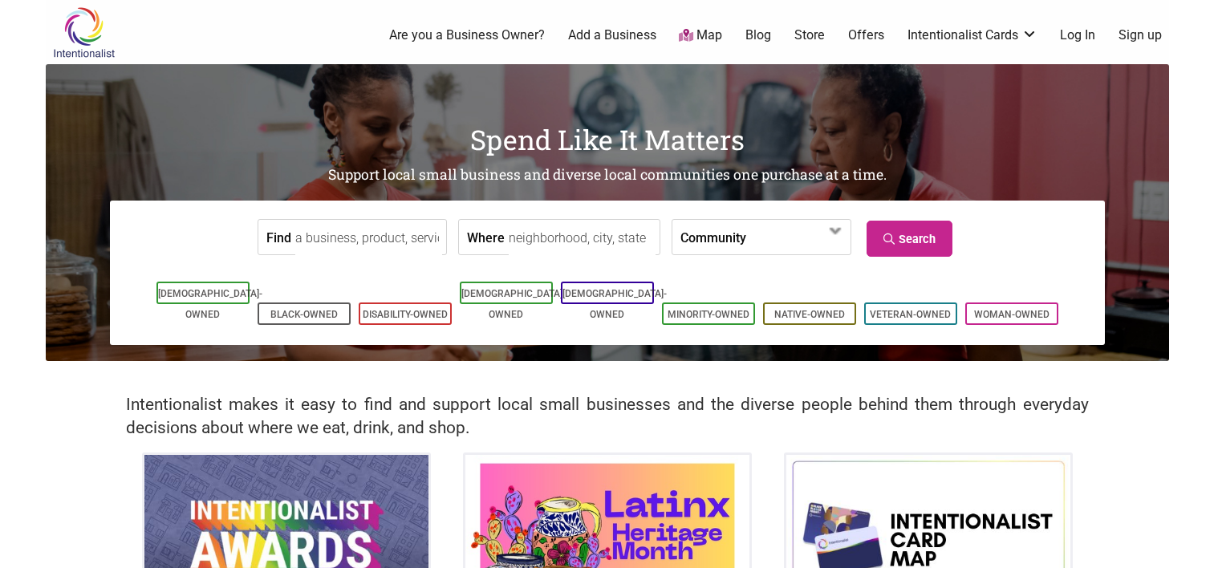 This screenshot has width=1214, height=568. What do you see at coordinates (972, 35) in the screenshot?
I see `li: Intentionalist Cards` at bounding box center [972, 35].